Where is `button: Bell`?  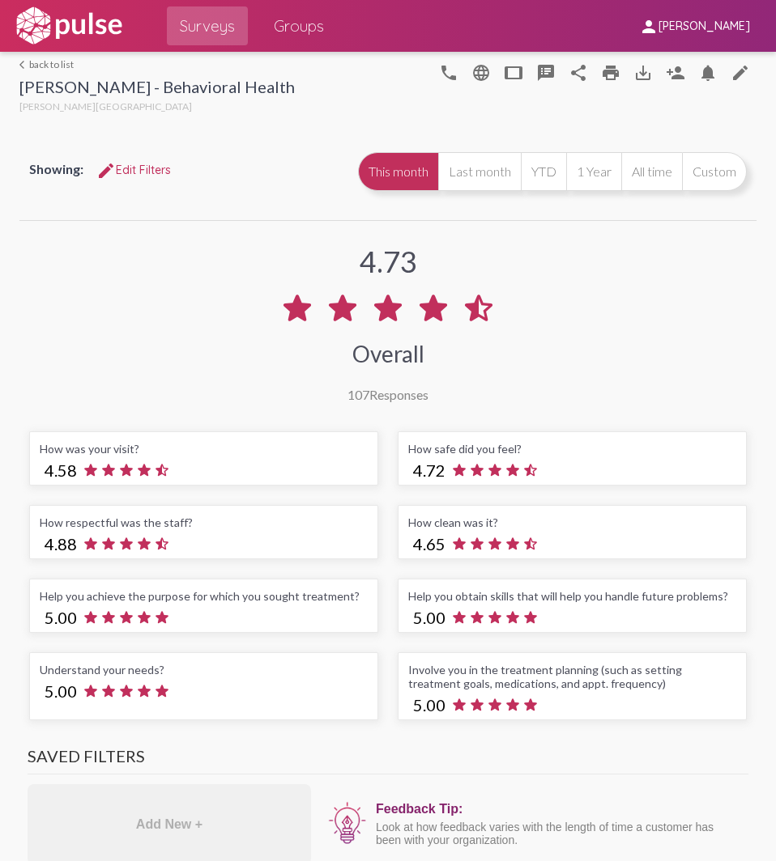 button: Bell is located at coordinates (708, 72).